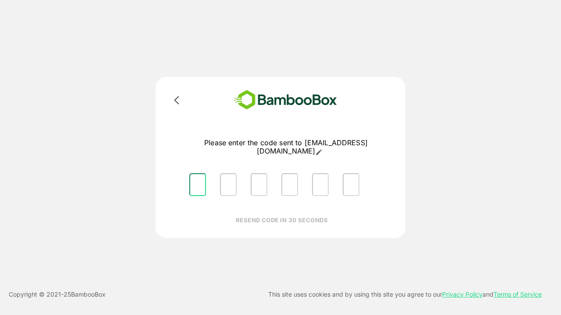 Image resolution: width=561 pixels, height=315 pixels. What do you see at coordinates (57, 295) in the screenshot?
I see `p: Copyright © 2021- 25 BambooBox` at bounding box center [57, 295].